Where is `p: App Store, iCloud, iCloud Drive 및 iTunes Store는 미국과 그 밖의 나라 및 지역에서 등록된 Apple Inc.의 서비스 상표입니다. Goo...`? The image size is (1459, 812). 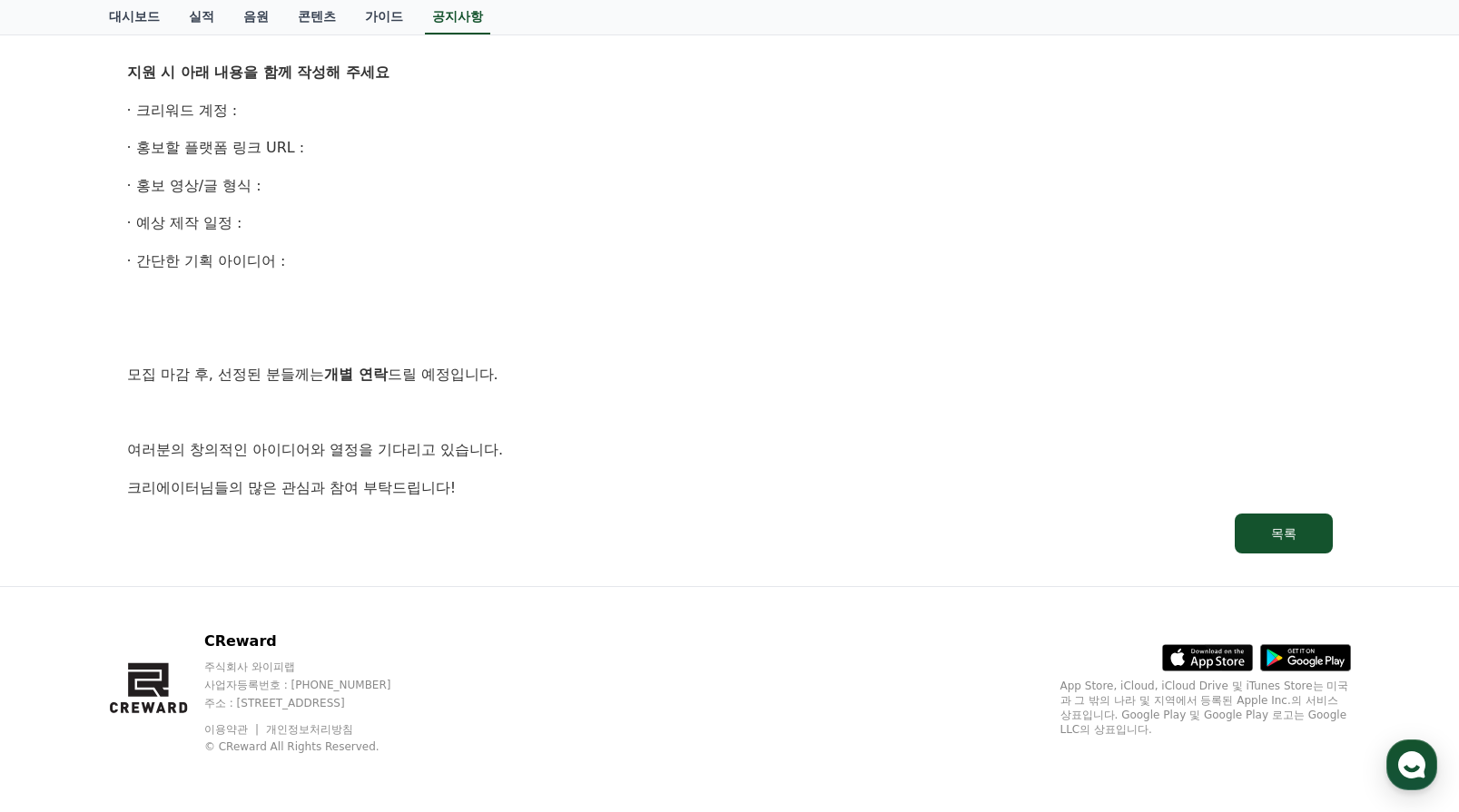 p: App Store, iCloud, iCloud Drive 및 iTunes Store는 미국과 그 밖의 나라 및 지역에서 등록된 Apple Inc.의 서비스 상표입니다. Goo... is located at coordinates (1205, 708).